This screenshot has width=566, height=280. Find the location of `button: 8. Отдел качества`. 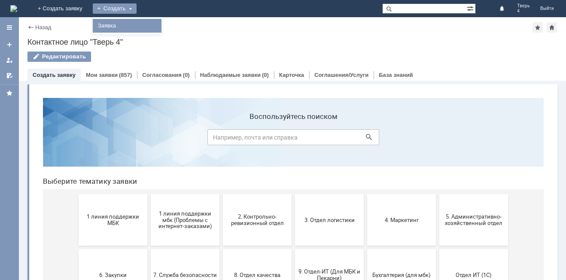

button: 8. Отдел качества is located at coordinates (221, 184).